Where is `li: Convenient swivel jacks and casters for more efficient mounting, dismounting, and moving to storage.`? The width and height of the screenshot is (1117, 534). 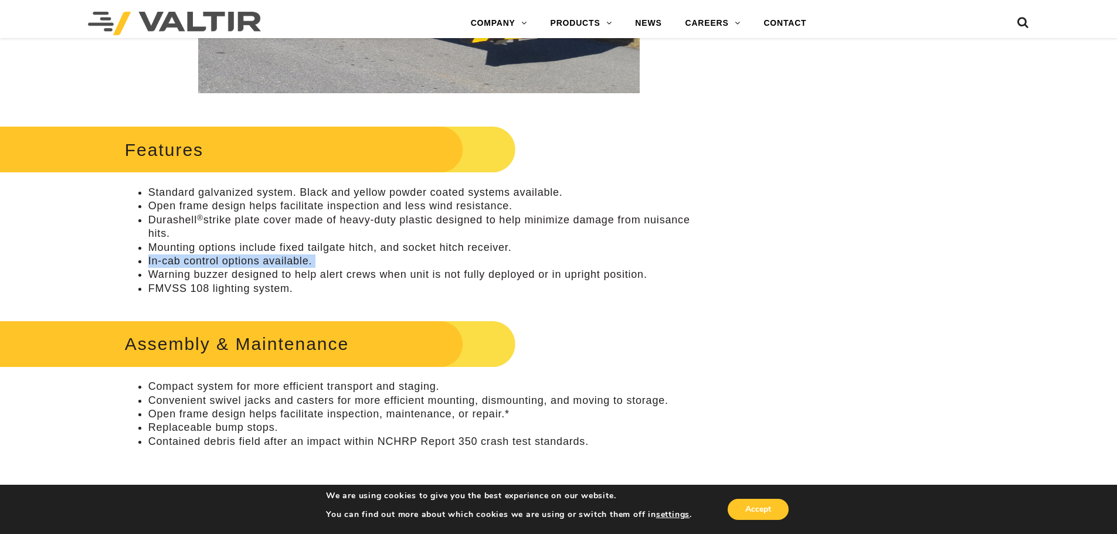 li: Convenient swivel jacks and casters for more efficient mounting, dismounting, and moving to storage. is located at coordinates (430, 400).